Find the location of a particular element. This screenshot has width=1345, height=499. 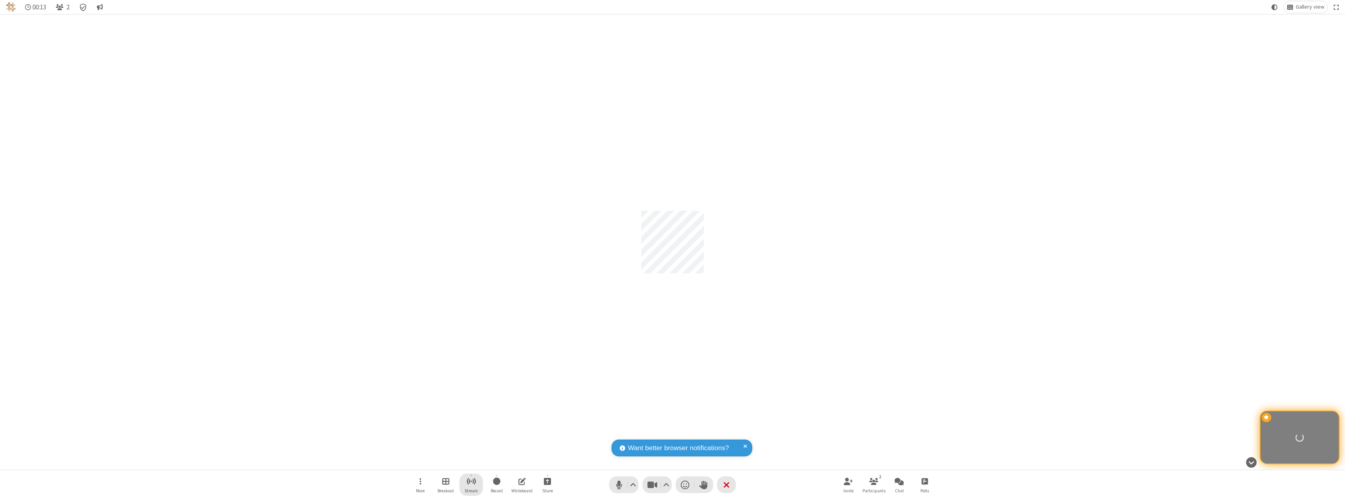

button: Open poll is located at coordinates (925, 485).